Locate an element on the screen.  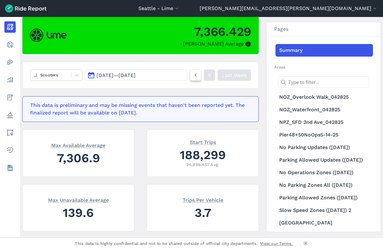
a: Report is located at coordinates (10, 27).